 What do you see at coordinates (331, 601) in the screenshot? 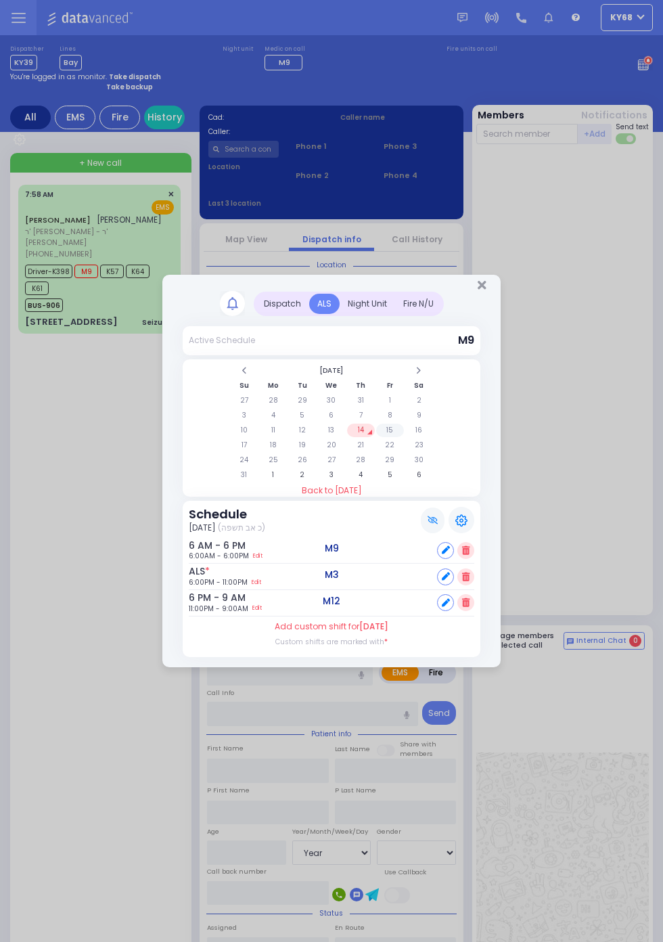
I see `h5: M12` at bounding box center [331, 601].